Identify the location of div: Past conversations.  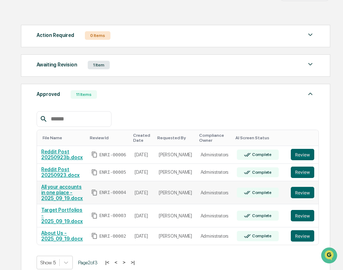
(27, 82).